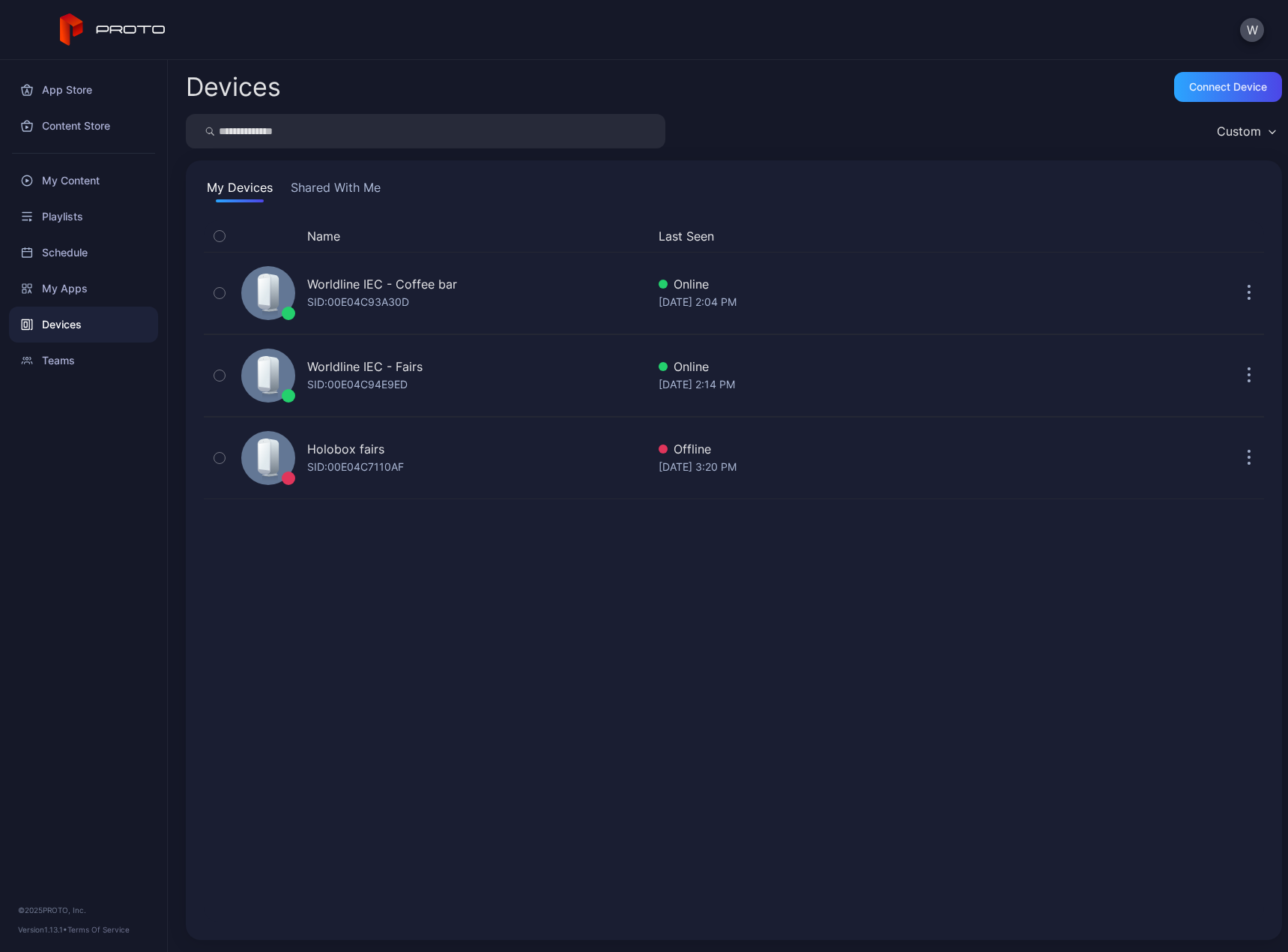 This screenshot has height=952, width=1288. I want to click on div: Holobox fairs, so click(345, 449).